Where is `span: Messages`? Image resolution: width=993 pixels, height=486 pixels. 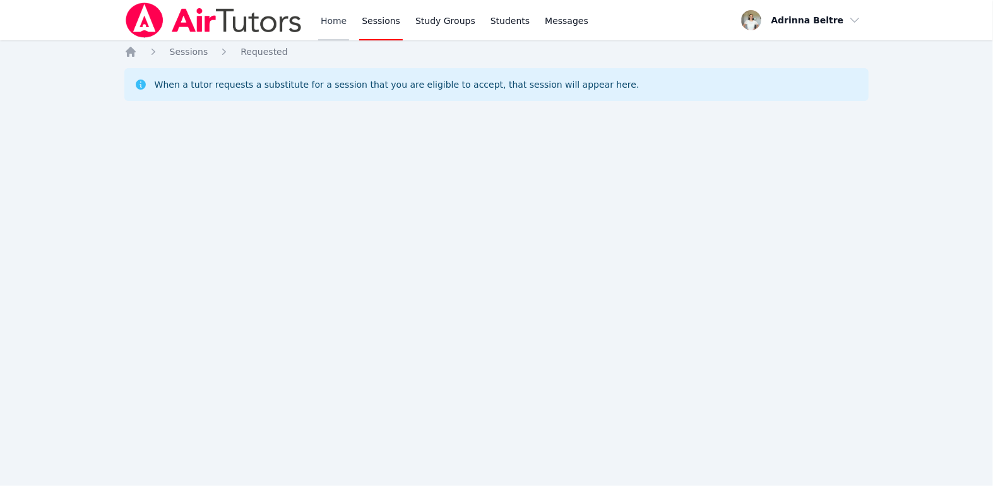
span: Messages is located at coordinates (566, 21).